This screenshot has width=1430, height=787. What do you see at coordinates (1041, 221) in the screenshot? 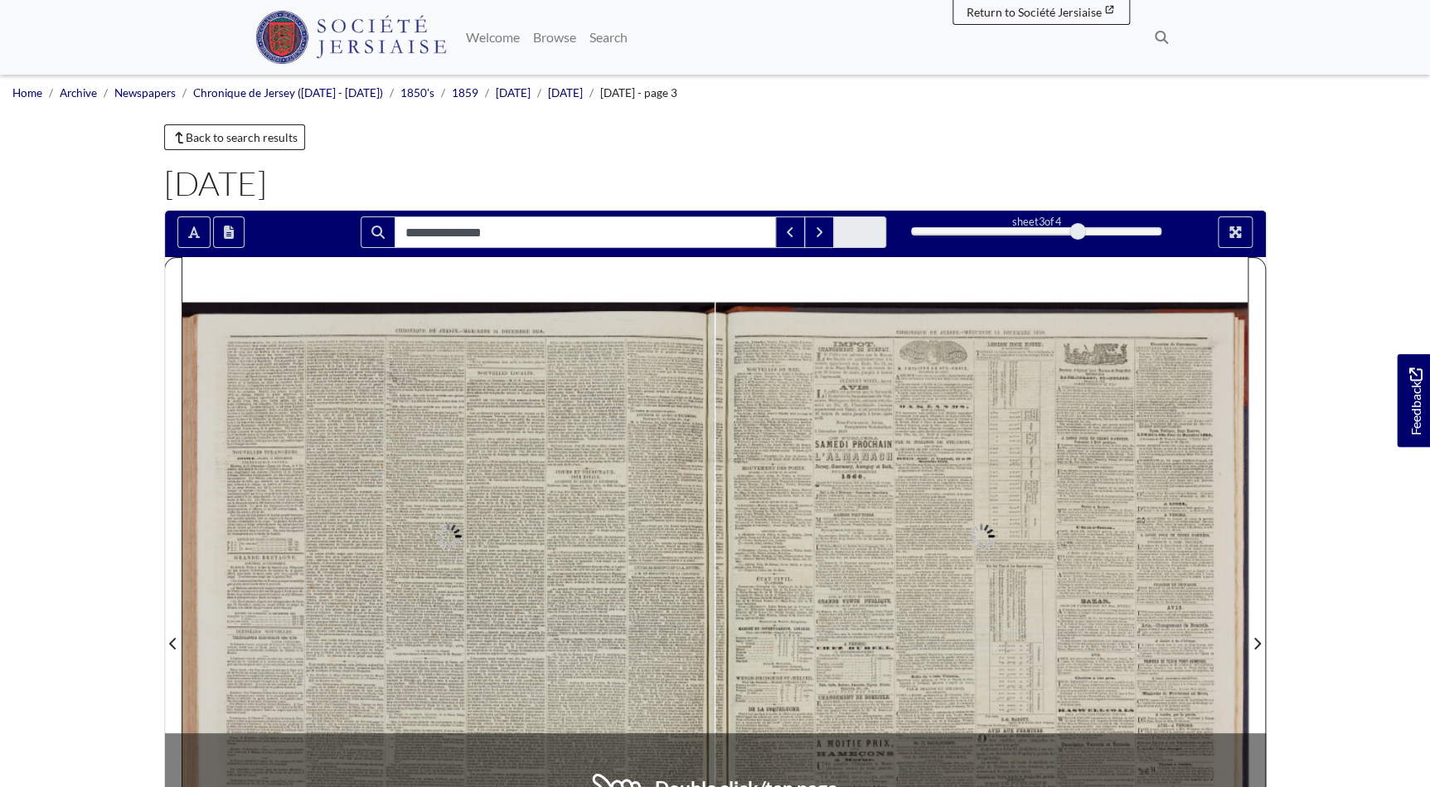
I see `span: 3` at bounding box center [1041, 221].